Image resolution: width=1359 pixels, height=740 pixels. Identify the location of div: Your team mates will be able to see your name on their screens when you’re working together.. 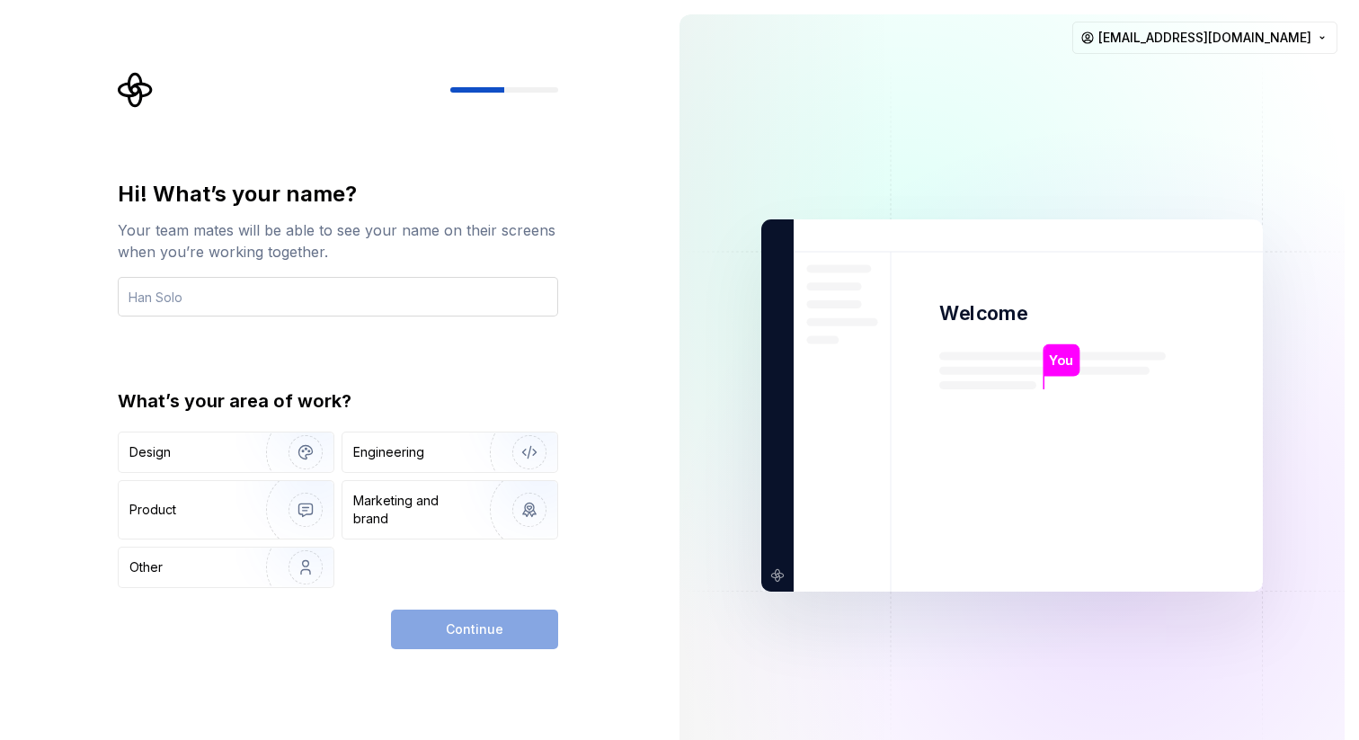
(338, 241).